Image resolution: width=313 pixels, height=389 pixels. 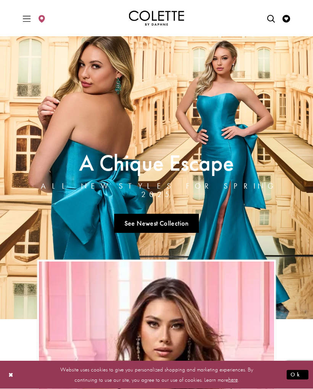 I want to click on button: Submit Dialog, so click(x=297, y=375).